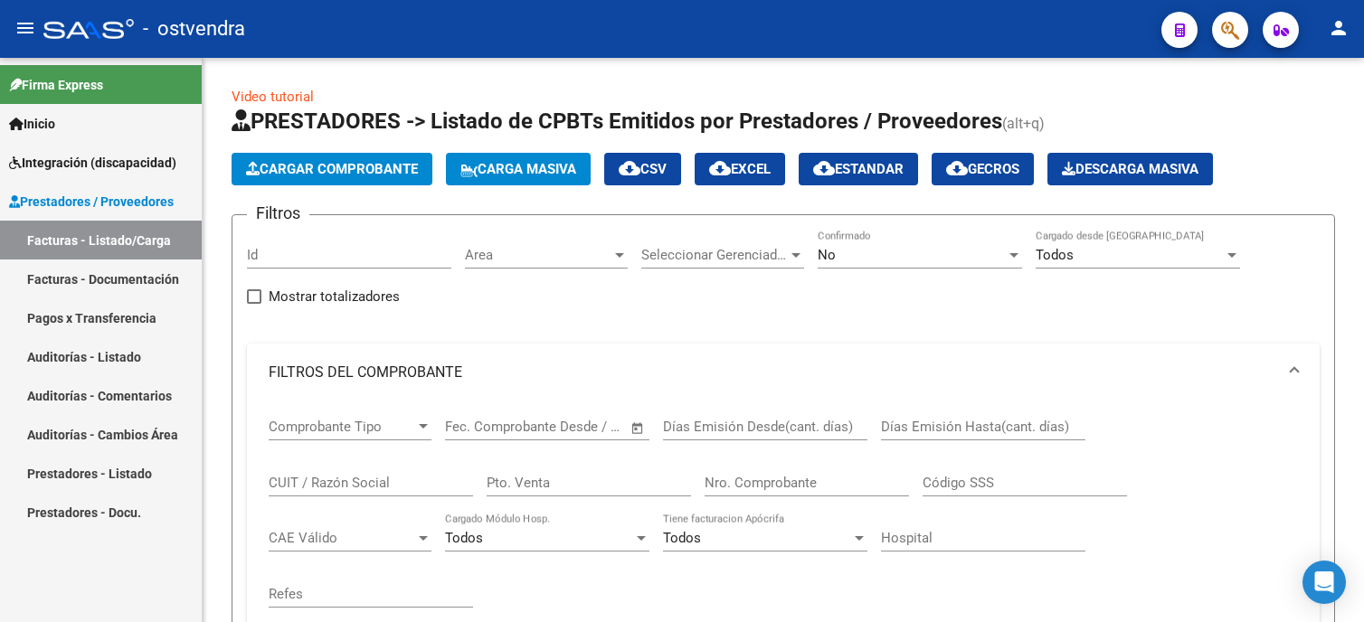 The width and height of the screenshot is (1364, 622). I want to click on button: Cargar Comprobante, so click(332, 169).